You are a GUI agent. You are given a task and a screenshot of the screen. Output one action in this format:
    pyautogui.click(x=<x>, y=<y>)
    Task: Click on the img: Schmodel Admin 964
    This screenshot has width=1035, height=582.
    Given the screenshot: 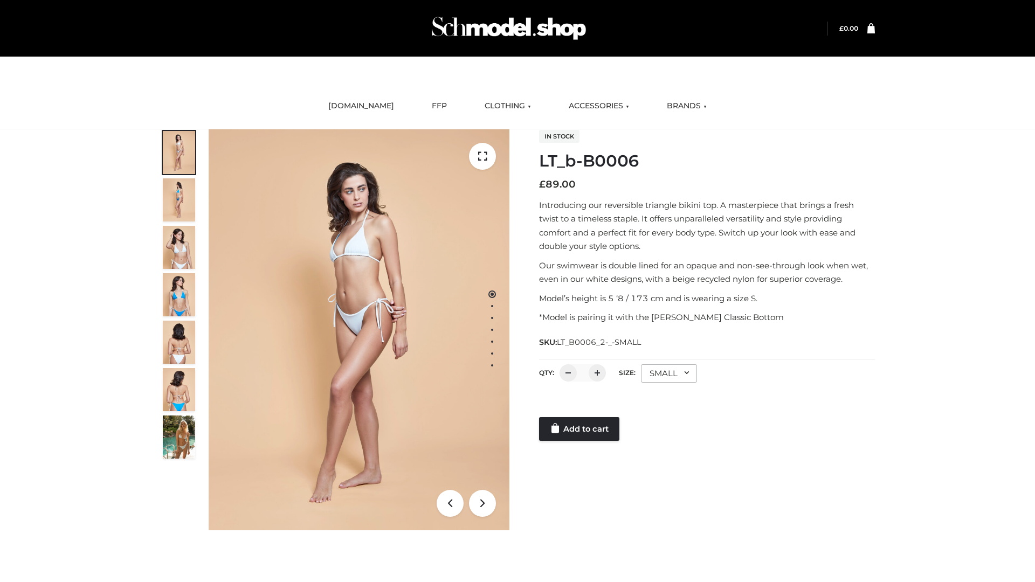 What is the action you would take?
    pyautogui.click(x=509, y=28)
    